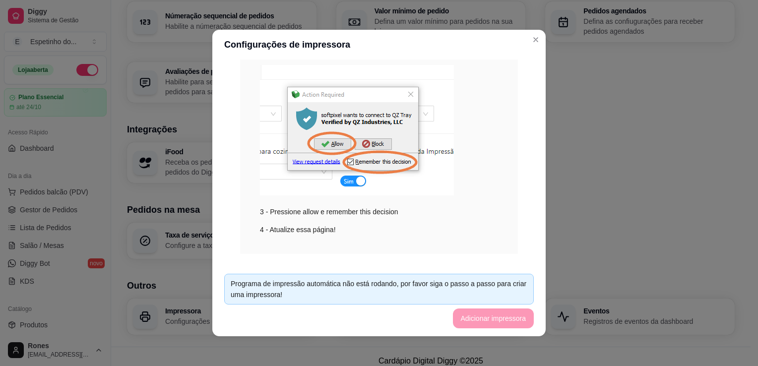 This screenshot has width=758, height=366. What do you see at coordinates (379, 141) in the screenshot?
I see `div: 3 - Pressione allow e remember this decision` at bounding box center [379, 141].